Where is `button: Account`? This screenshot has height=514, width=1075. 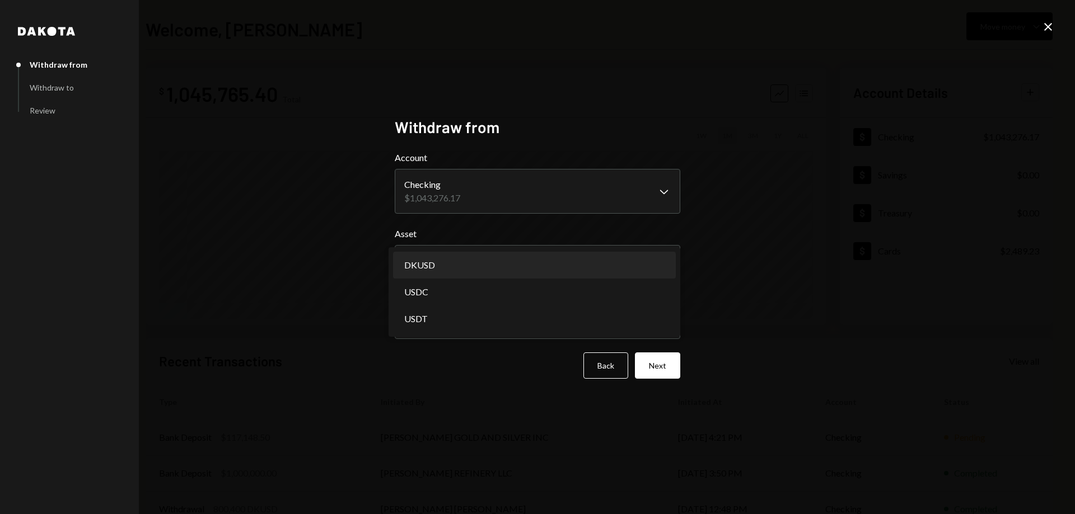 button: Account is located at coordinates (537, 191).